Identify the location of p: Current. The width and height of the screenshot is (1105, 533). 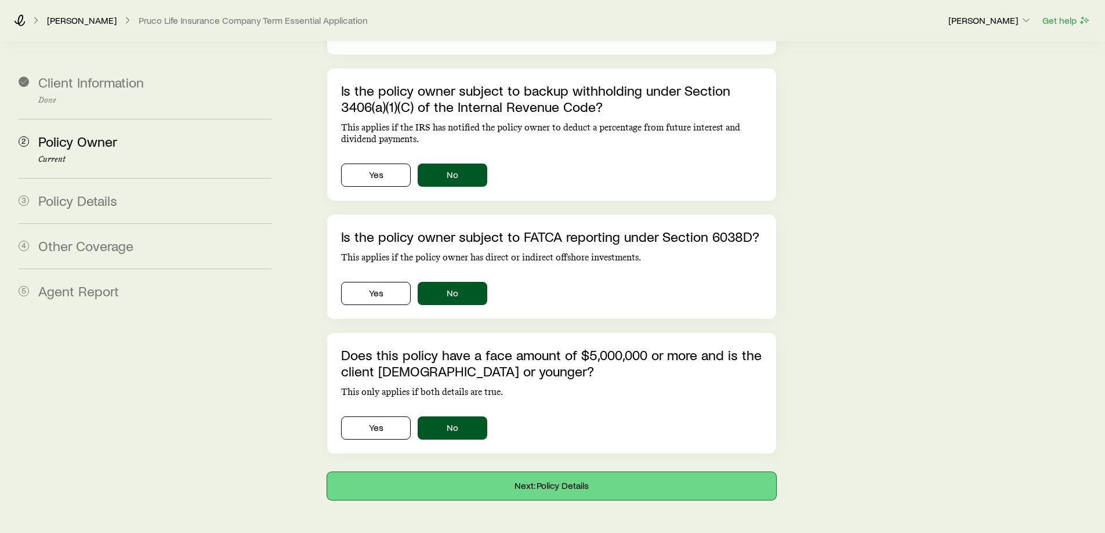
(155, 159).